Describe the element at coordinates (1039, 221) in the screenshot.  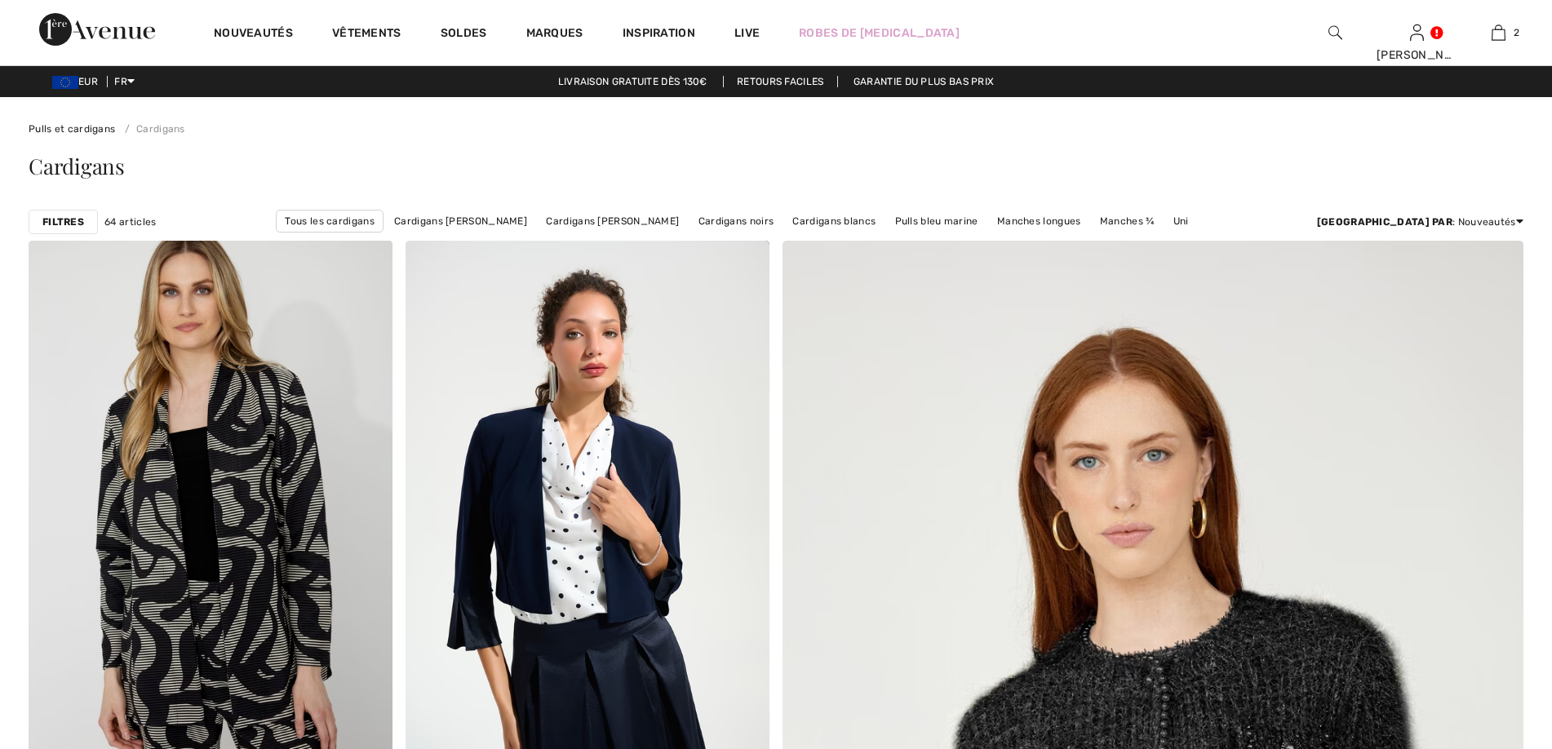
I see `a: Manches longues` at that location.